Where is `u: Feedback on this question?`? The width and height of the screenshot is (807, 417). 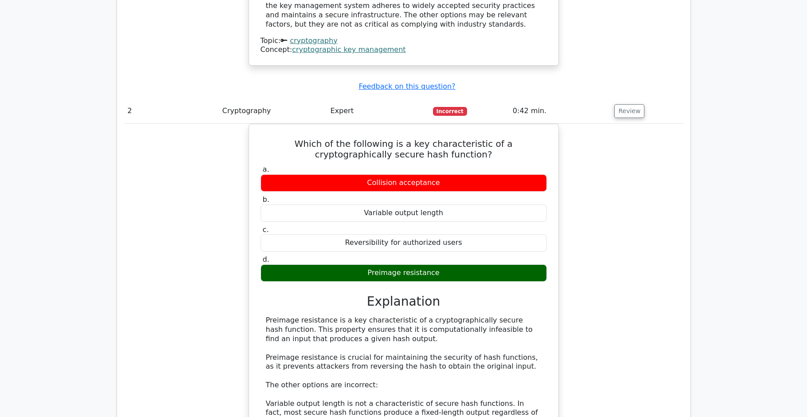
u: Feedback on this question? is located at coordinates (407, 86).